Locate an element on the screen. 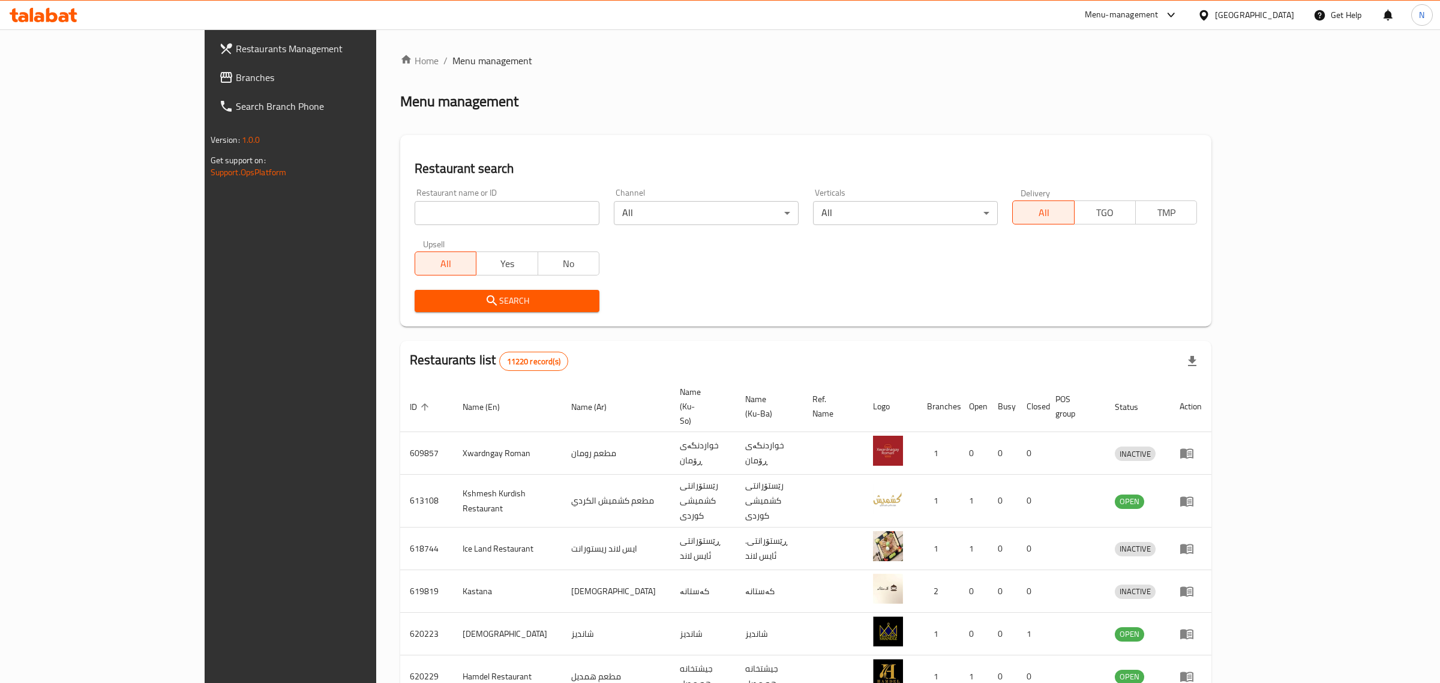 This screenshot has height=683, width=1440. div: Total records count is located at coordinates (533, 361).